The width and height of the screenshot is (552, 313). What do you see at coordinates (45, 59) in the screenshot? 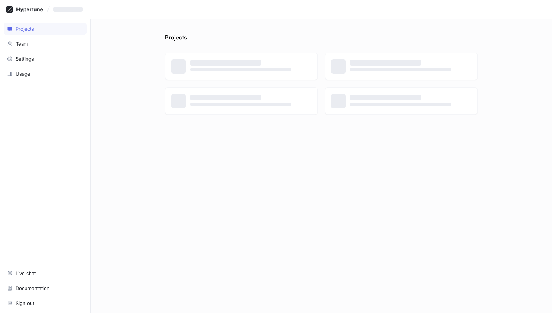
I see `a: Settings` at bounding box center [45, 59].